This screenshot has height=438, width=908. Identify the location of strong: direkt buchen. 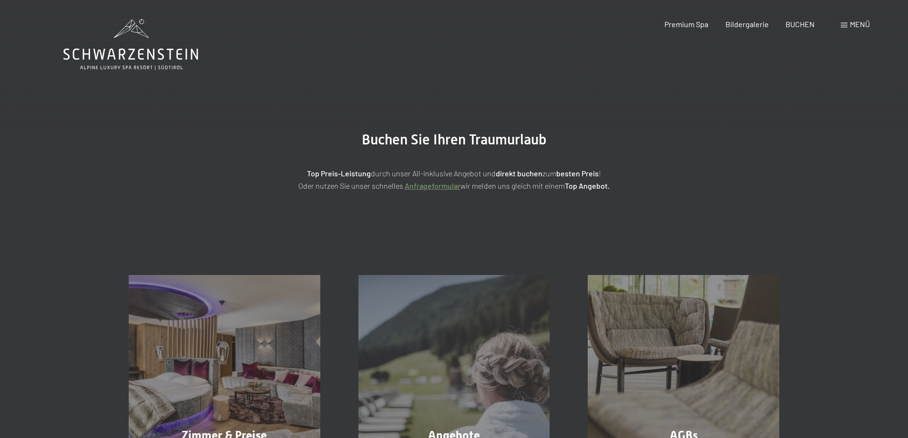
(519, 173).